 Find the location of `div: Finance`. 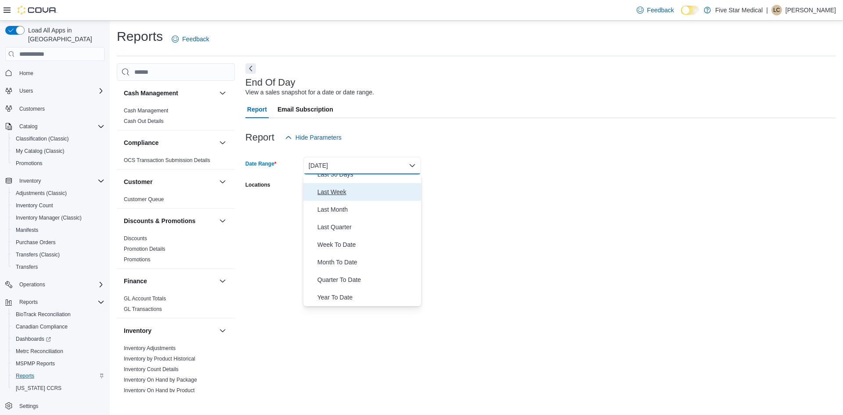

div: Finance is located at coordinates (176, 306).